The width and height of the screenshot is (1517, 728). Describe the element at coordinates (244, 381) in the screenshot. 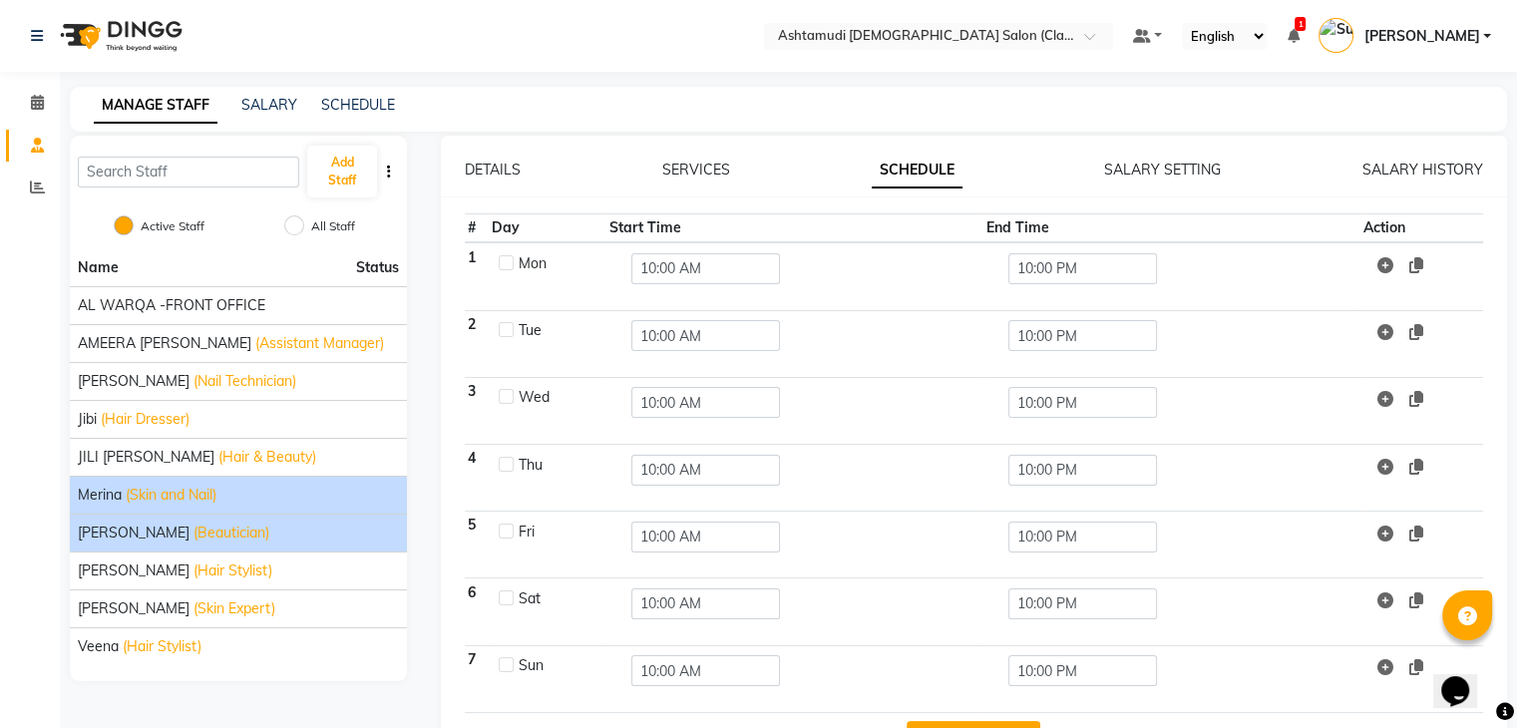

I see `span: (Nail Technician)` at that location.